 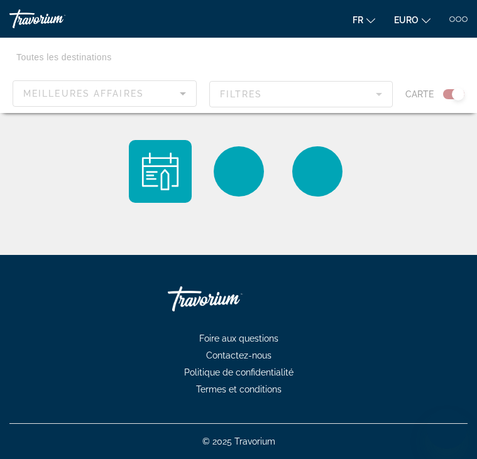 What do you see at coordinates (239, 389) in the screenshot?
I see `span: Termes et conditions` at bounding box center [239, 389].